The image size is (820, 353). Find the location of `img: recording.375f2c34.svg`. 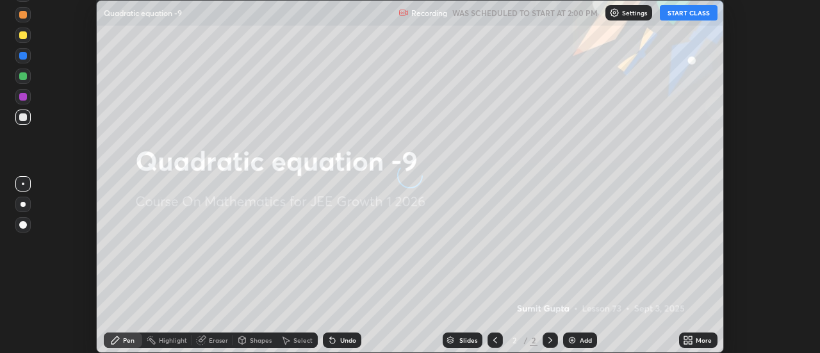

img: recording.375f2c34.svg is located at coordinates (404, 13).